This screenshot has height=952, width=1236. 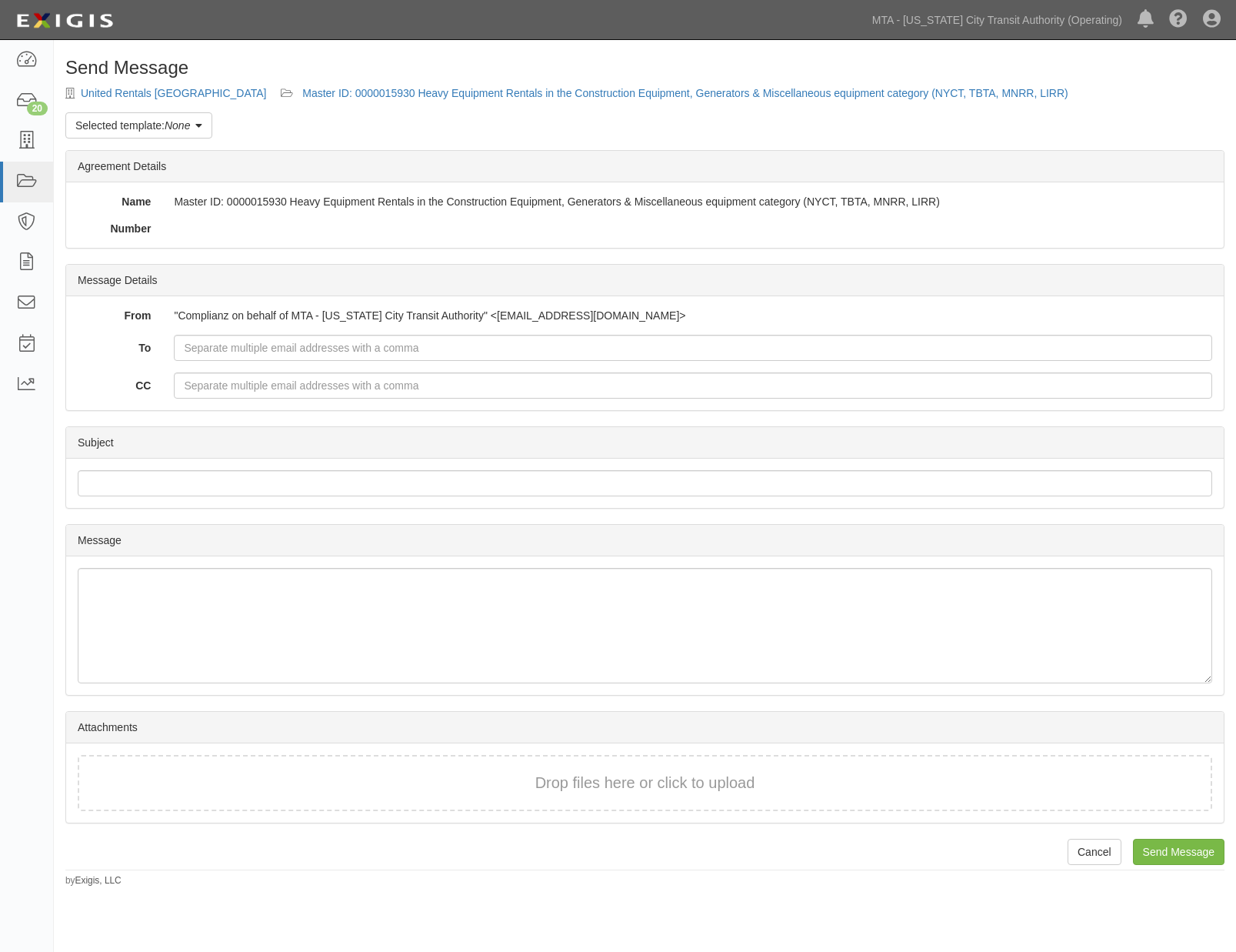 What do you see at coordinates (645, 442) in the screenshot?
I see `div: Subject` at bounding box center [645, 442].